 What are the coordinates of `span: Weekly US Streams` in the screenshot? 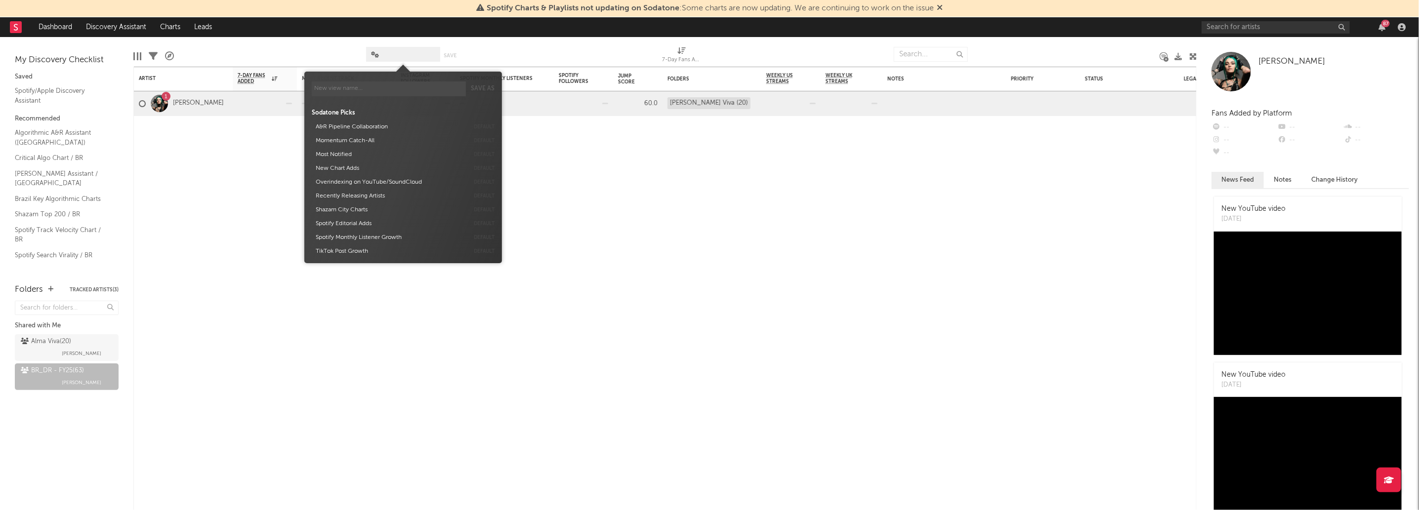 It's located at (784, 79).